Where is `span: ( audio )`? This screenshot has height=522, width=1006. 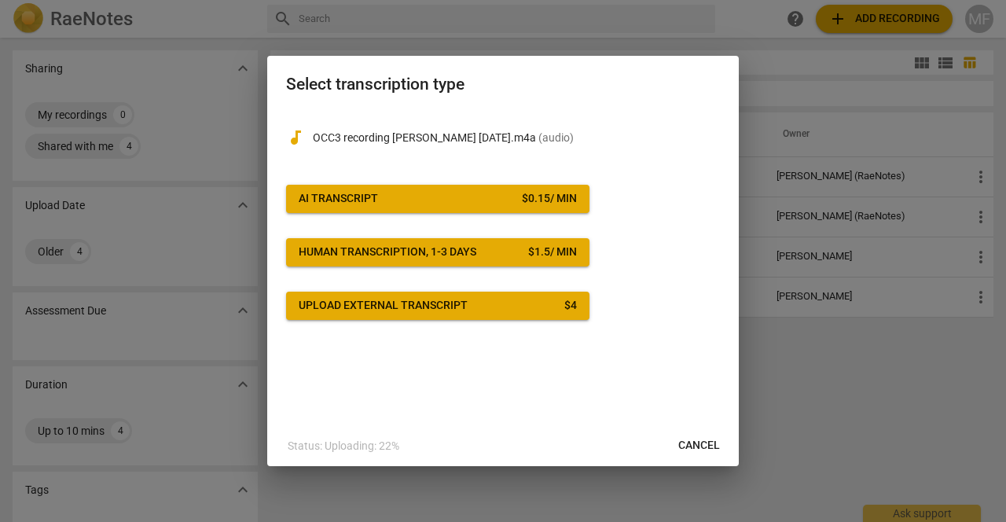
span: ( audio ) is located at coordinates (556, 138).